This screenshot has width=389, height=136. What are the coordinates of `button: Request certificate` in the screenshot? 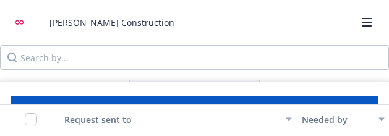 It's located at (194, 109).